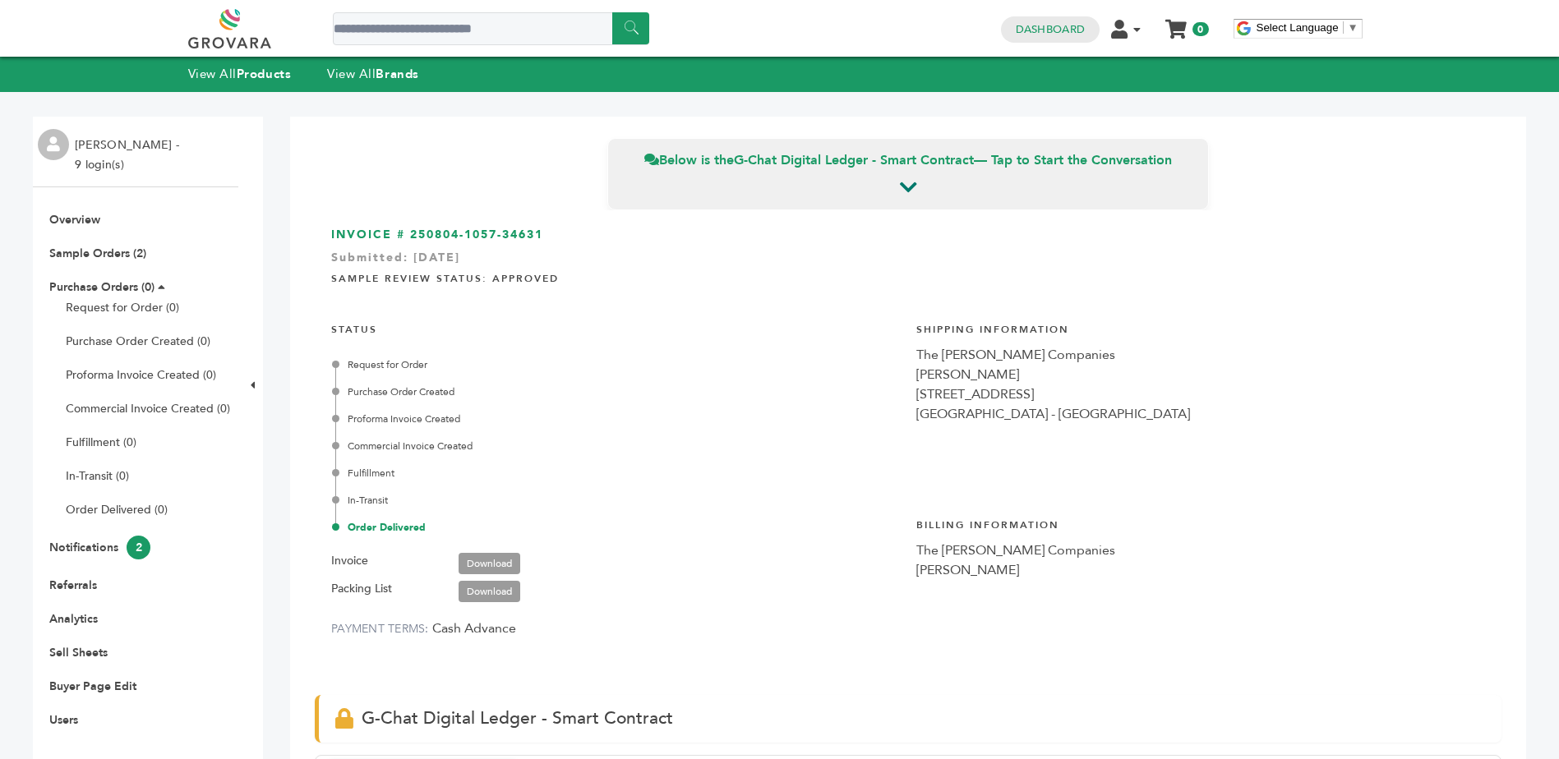 This screenshot has height=759, width=1559. What do you see at coordinates (908, 277) in the screenshot?
I see `h4: Sample Review Status: Approved` at bounding box center [908, 277].